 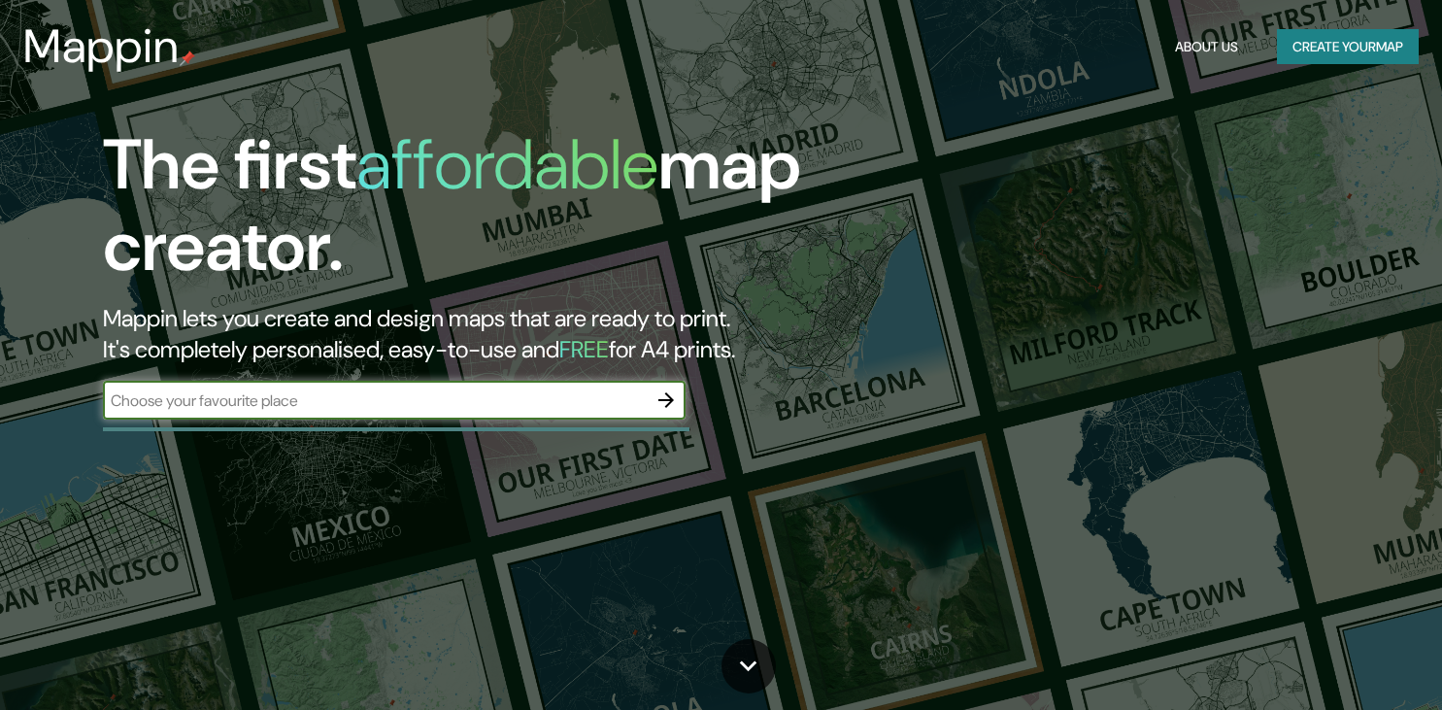 I want to click on button: About Us, so click(x=1206, y=47).